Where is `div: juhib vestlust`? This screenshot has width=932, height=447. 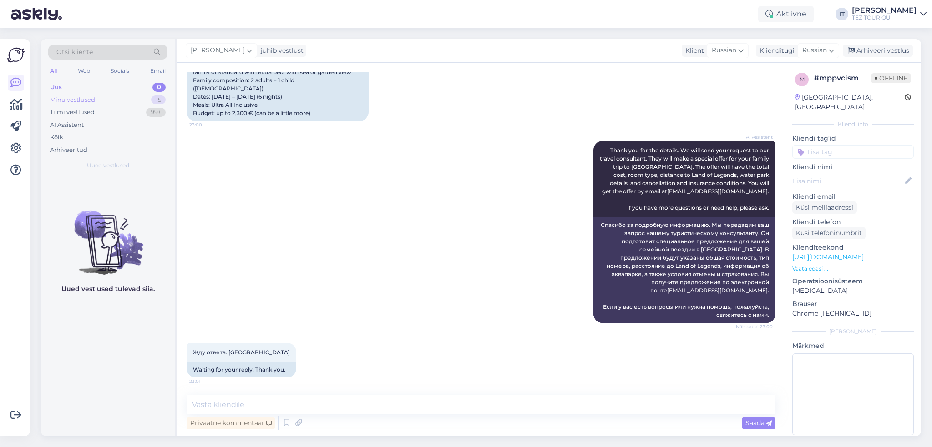 div: juhib vestlust is located at coordinates (280, 51).